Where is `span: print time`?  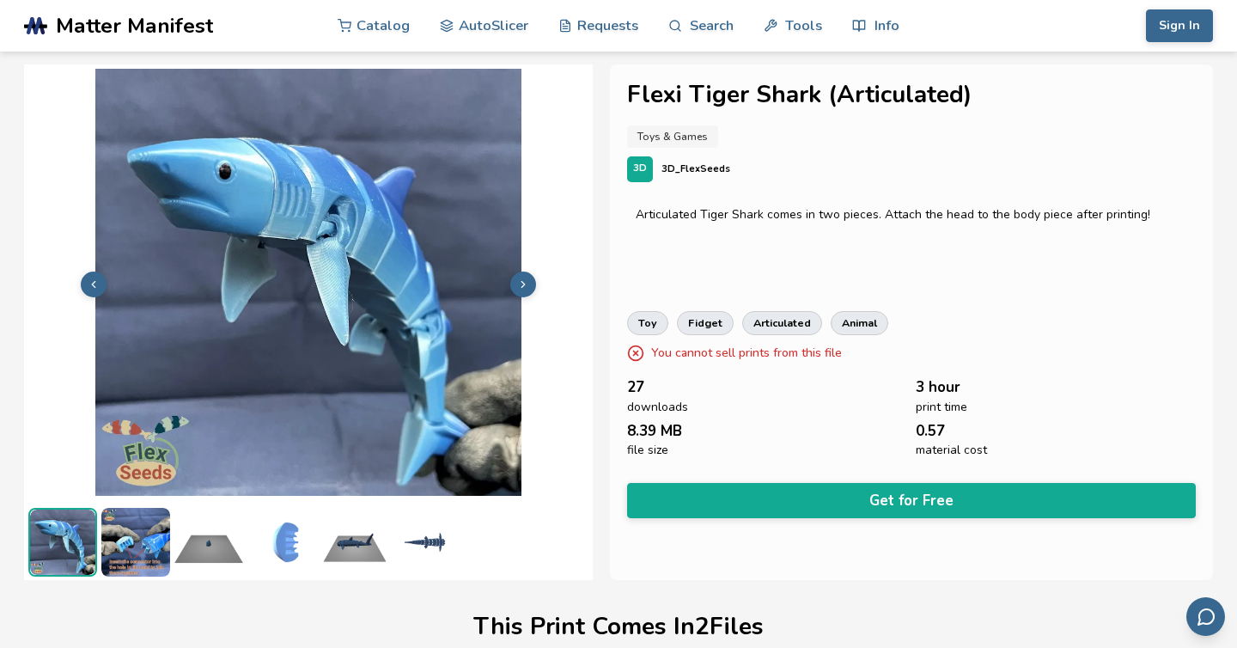
span: print time is located at coordinates (941, 407).